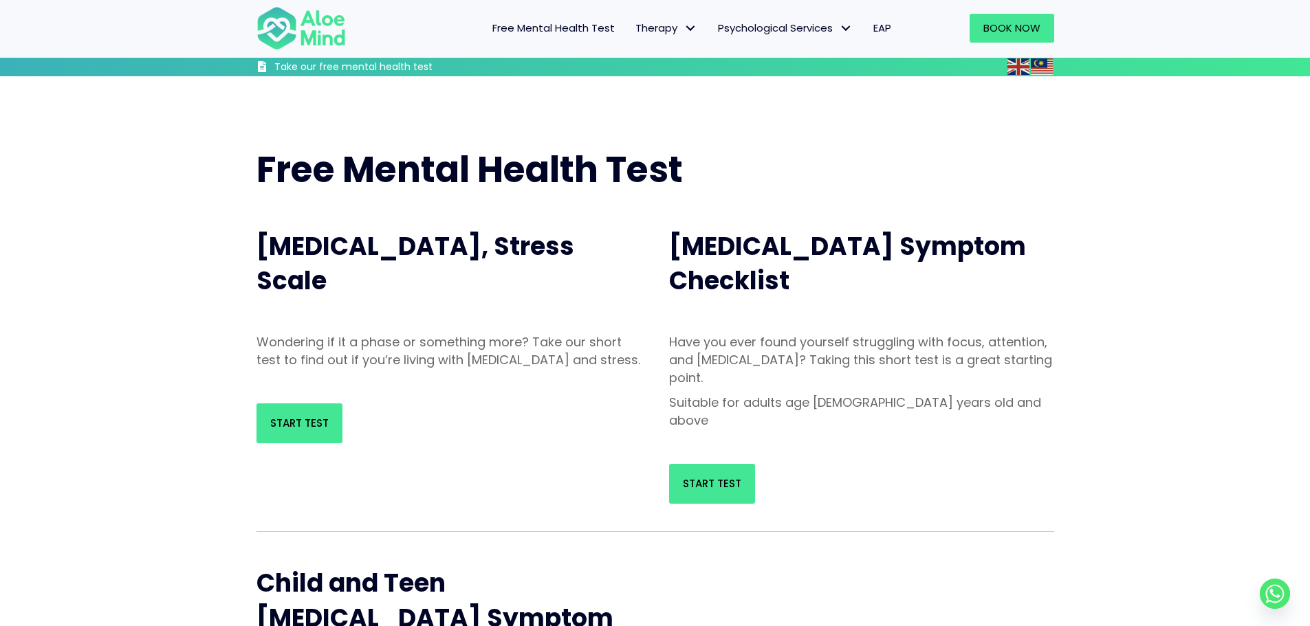 This screenshot has width=1310, height=626. What do you see at coordinates (1011, 27) in the screenshot?
I see `span: Book Now` at bounding box center [1011, 27].